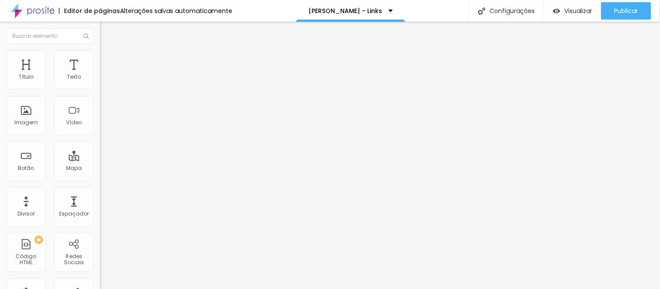 Image resolution: width=660 pixels, height=289 pixels. I want to click on div: Editor de páginas, so click(89, 11).